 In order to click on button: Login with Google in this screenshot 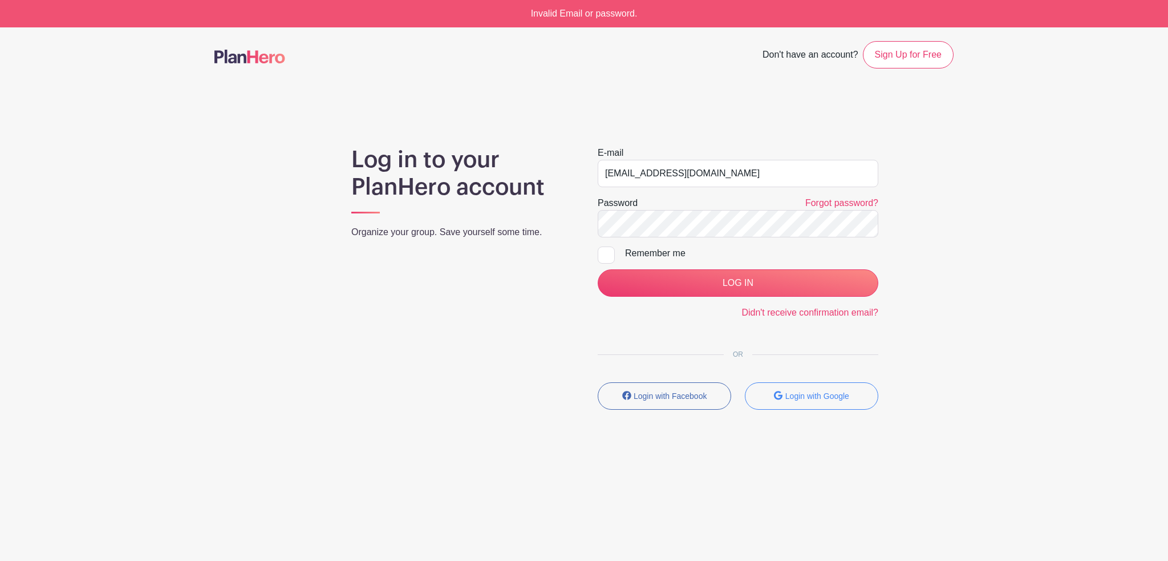, I will do `click(812, 396)`.